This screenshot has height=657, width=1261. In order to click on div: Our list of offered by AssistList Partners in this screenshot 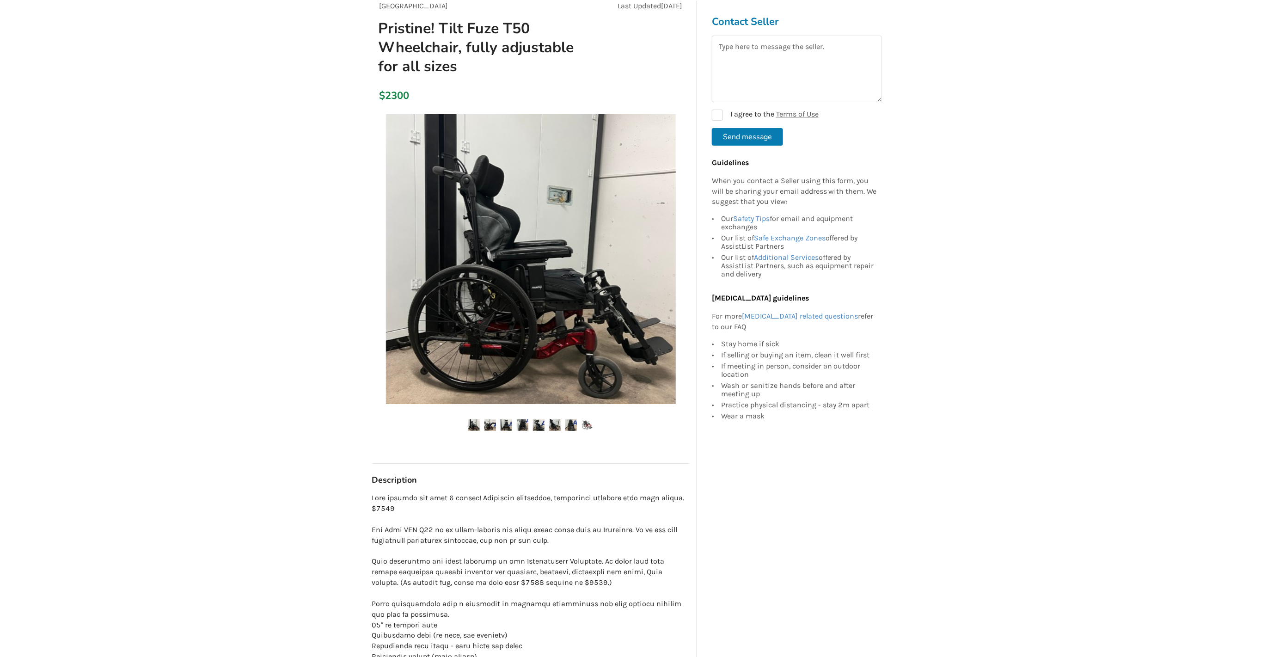, I will do `click(799, 243)`.